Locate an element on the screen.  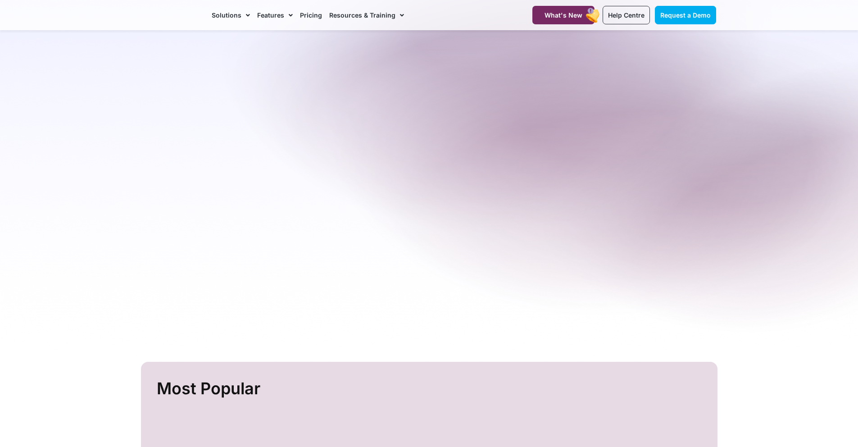
a: Request a Demo is located at coordinates (686, 15).